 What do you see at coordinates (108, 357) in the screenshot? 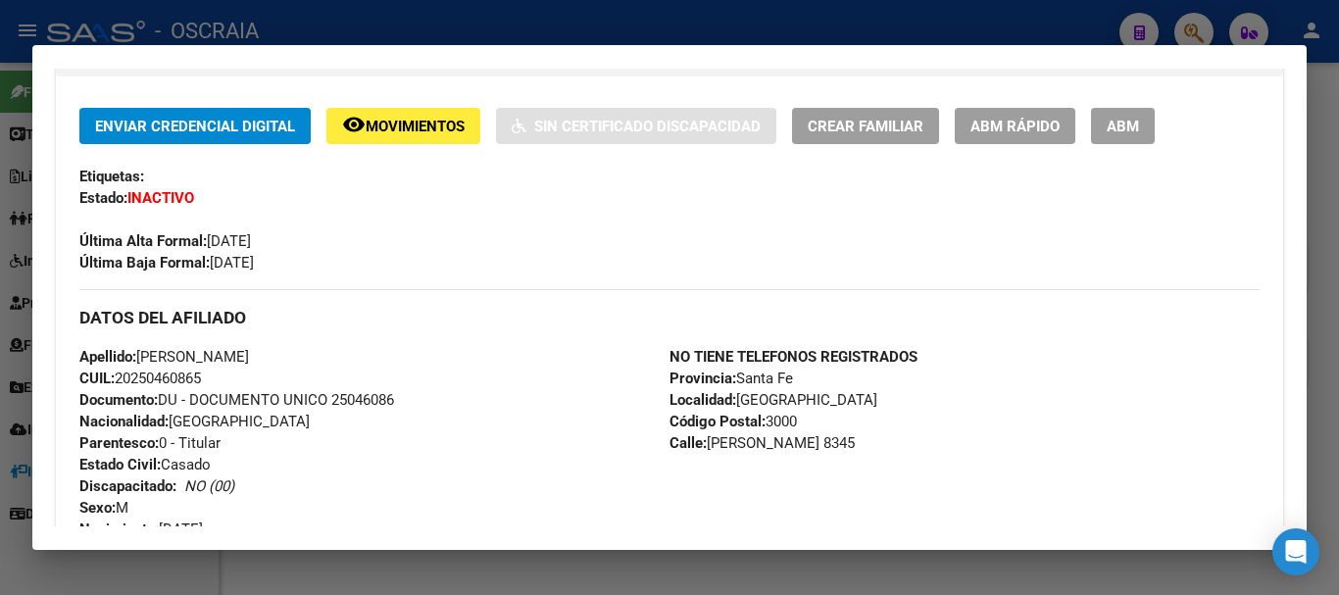
I see `strong: Apellido:` at bounding box center [108, 357].